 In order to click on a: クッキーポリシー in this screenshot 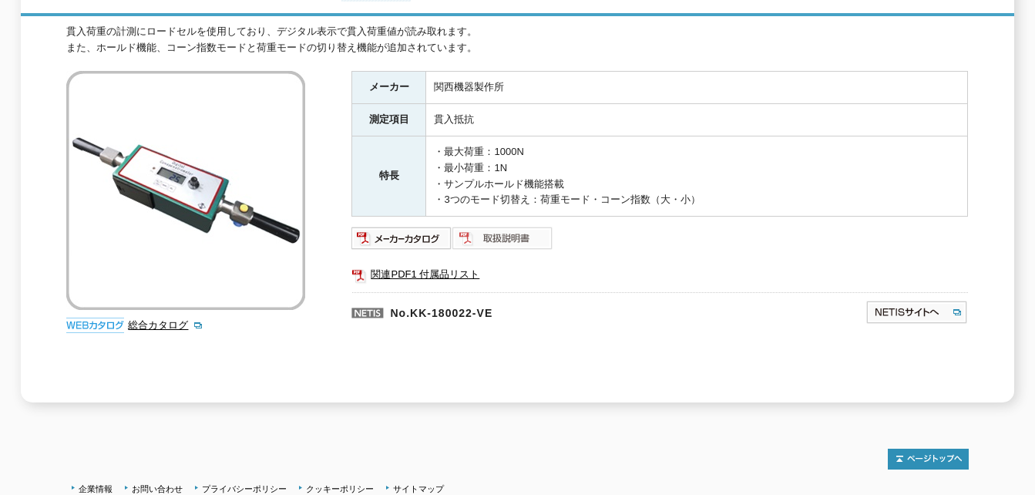, I will do `click(340, 489)`.